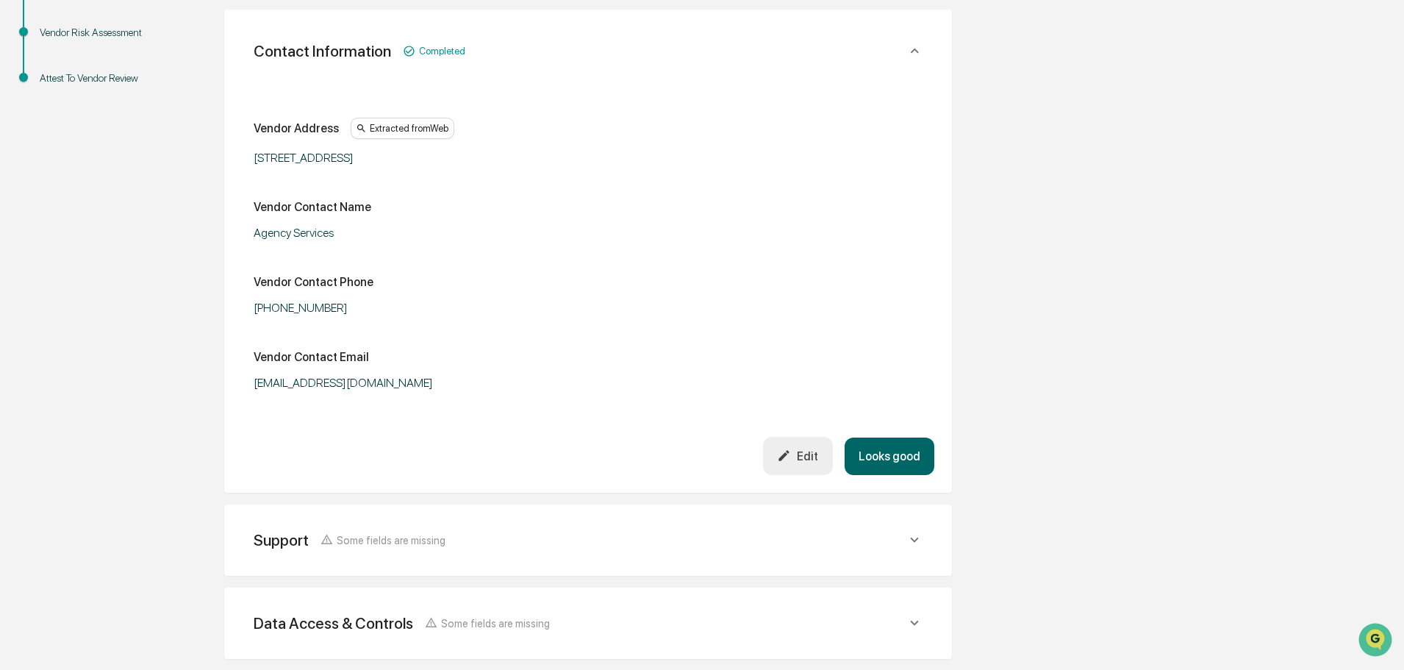  Describe the element at coordinates (333, 623) in the screenshot. I see `div: Data Access & Controls` at that location.